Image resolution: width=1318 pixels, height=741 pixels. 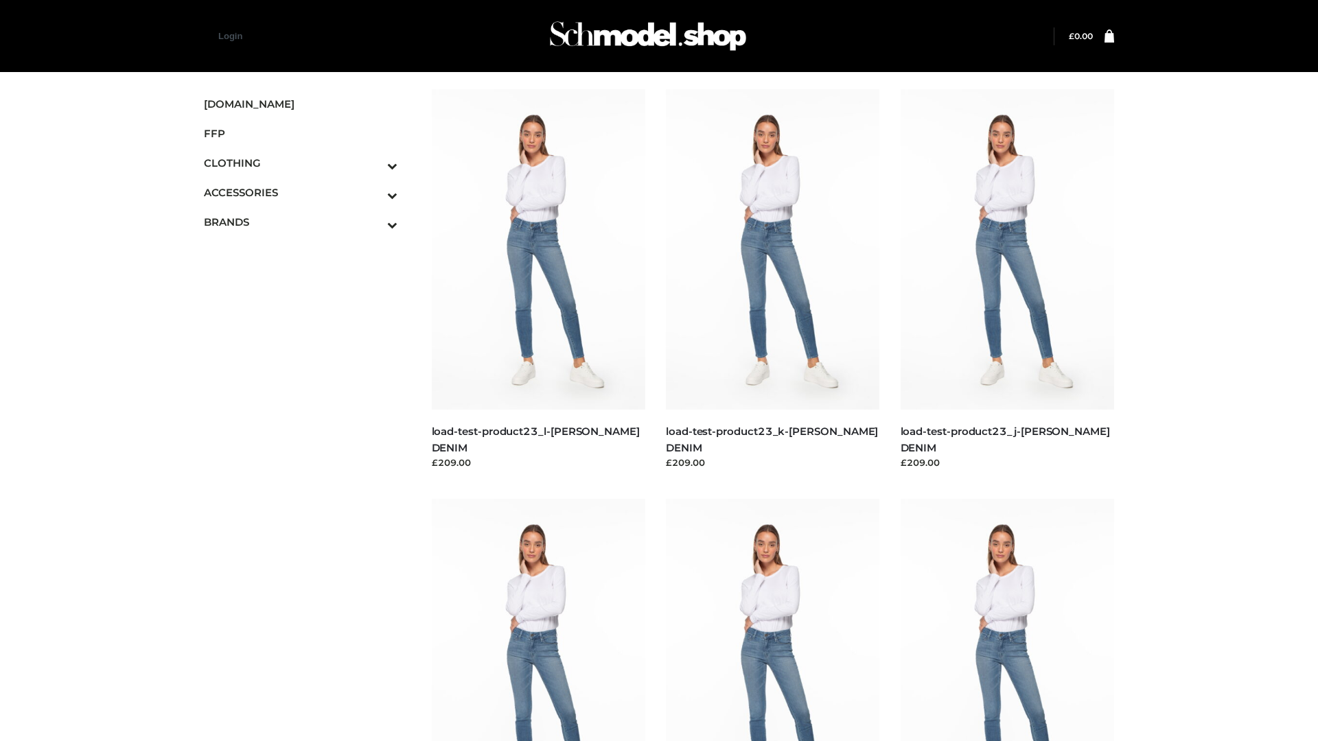 I want to click on span: FFP, so click(x=301, y=133).